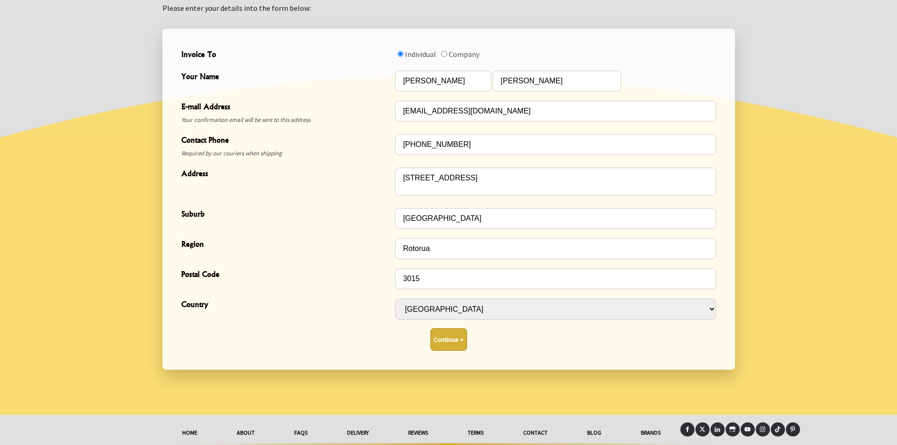 Image resolution: width=897 pixels, height=445 pixels. Describe the element at coordinates (286, 107) in the screenshot. I see `span: E-mail Address` at that location.